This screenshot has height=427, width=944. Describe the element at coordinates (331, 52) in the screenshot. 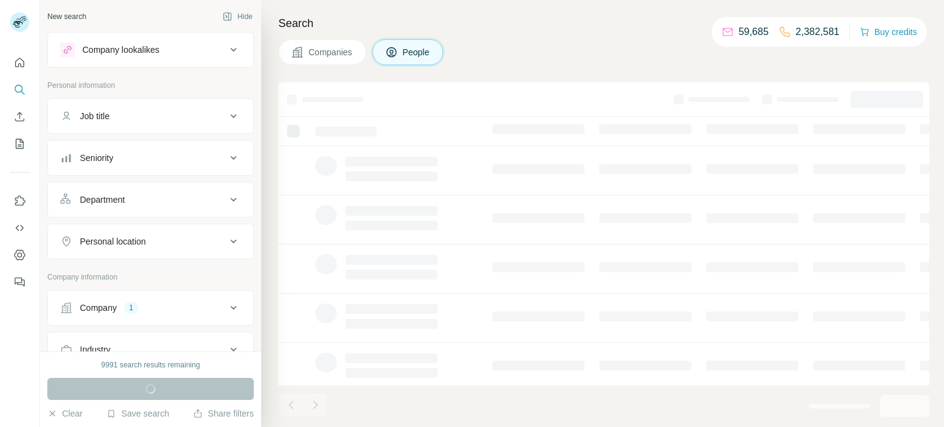

I see `span: Companies` at that location.